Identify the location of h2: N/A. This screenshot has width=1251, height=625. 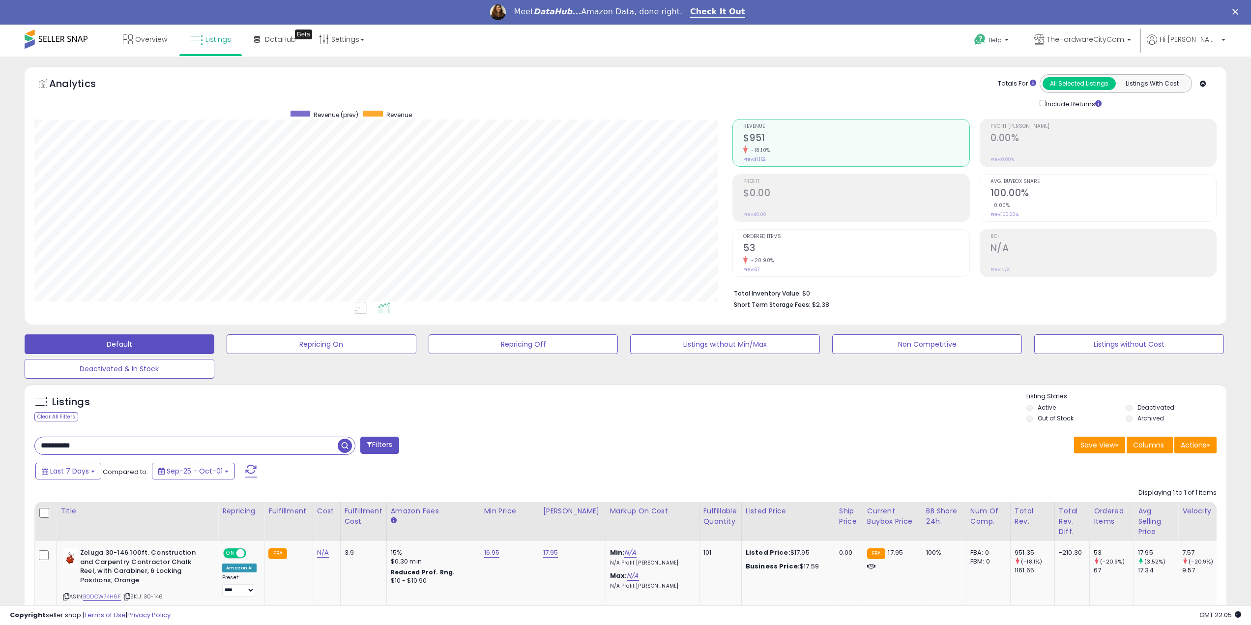
(1103, 249).